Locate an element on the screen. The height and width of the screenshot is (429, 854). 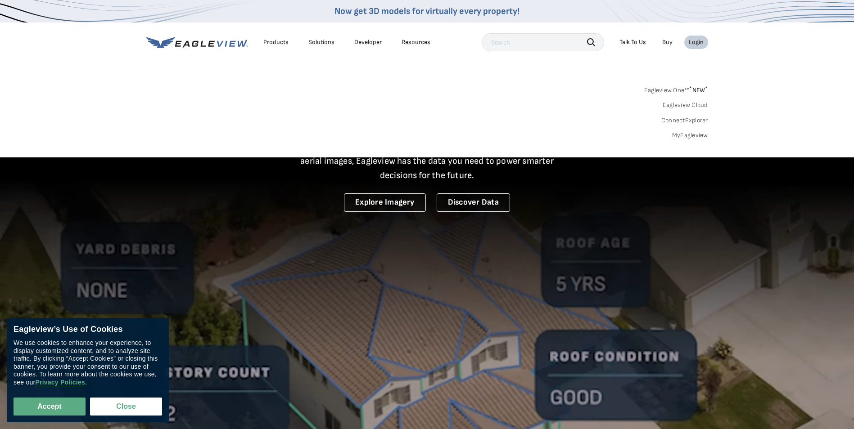
div: Solutions is located at coordinates (321, 42).